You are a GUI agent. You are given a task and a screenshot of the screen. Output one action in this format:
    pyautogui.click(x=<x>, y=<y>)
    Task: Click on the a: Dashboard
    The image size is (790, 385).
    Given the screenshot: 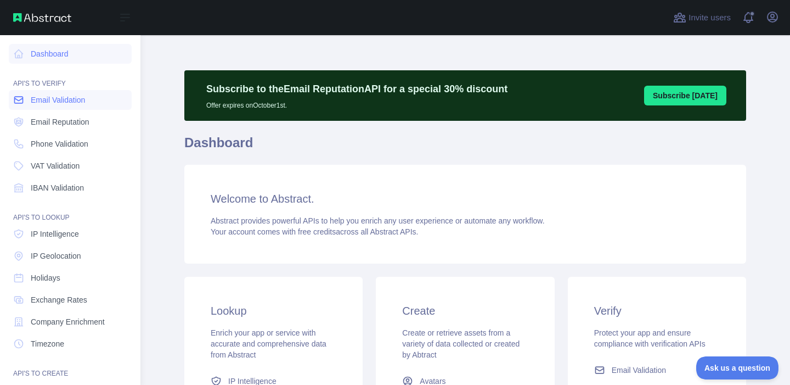 What is the action you would take?
    pyautogui.click(x=70, y=54)
    